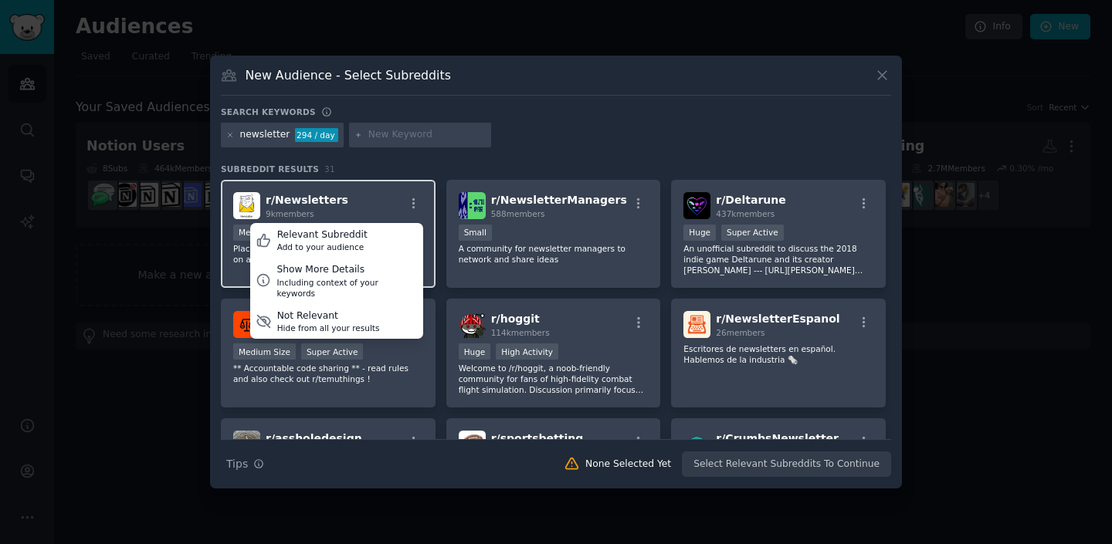 This screenshot has height=544, width=1112. What do you see at coordinates (472, 205) in the screenshot?
I see `img: NewsletterManagers` at bounding box center [472, 205].